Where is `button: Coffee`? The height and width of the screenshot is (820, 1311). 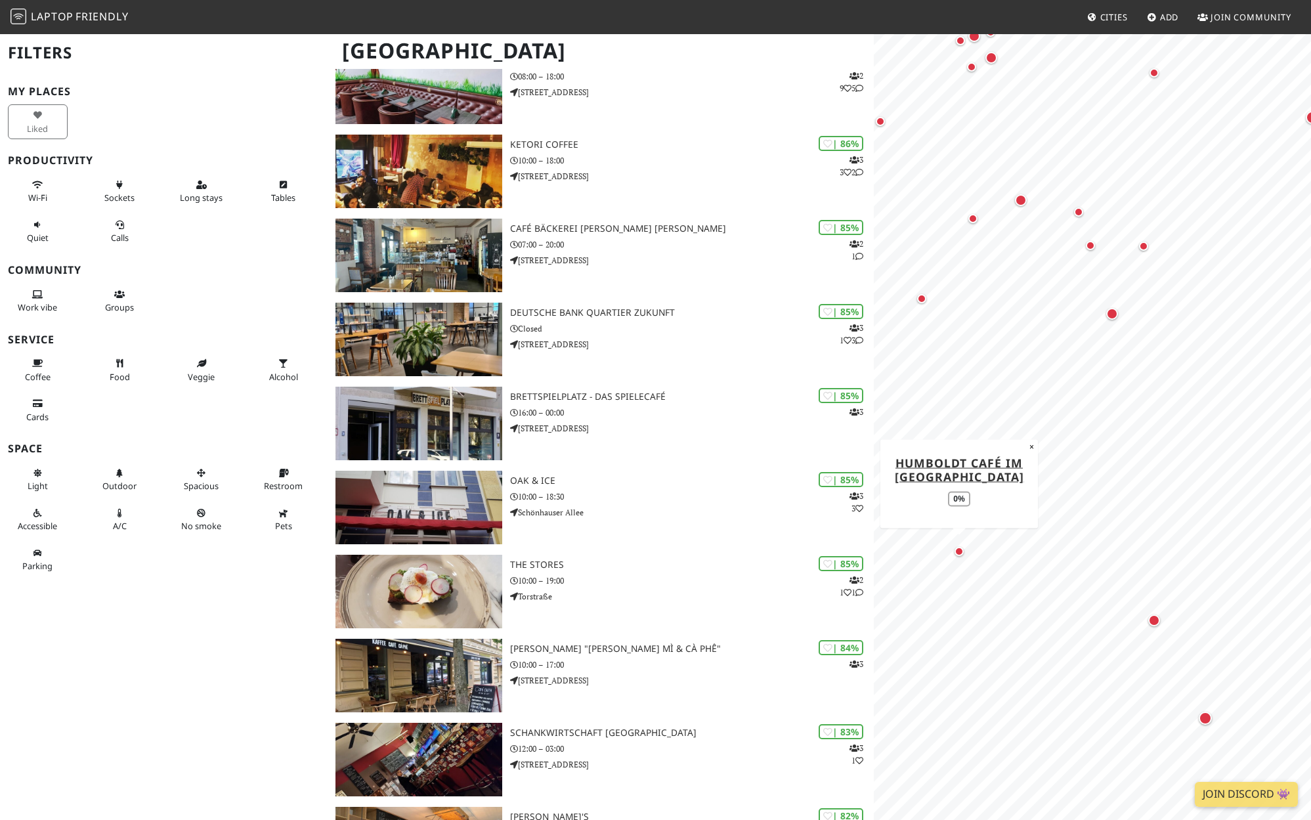 button: Coffee is located at coordinates (37, 370).